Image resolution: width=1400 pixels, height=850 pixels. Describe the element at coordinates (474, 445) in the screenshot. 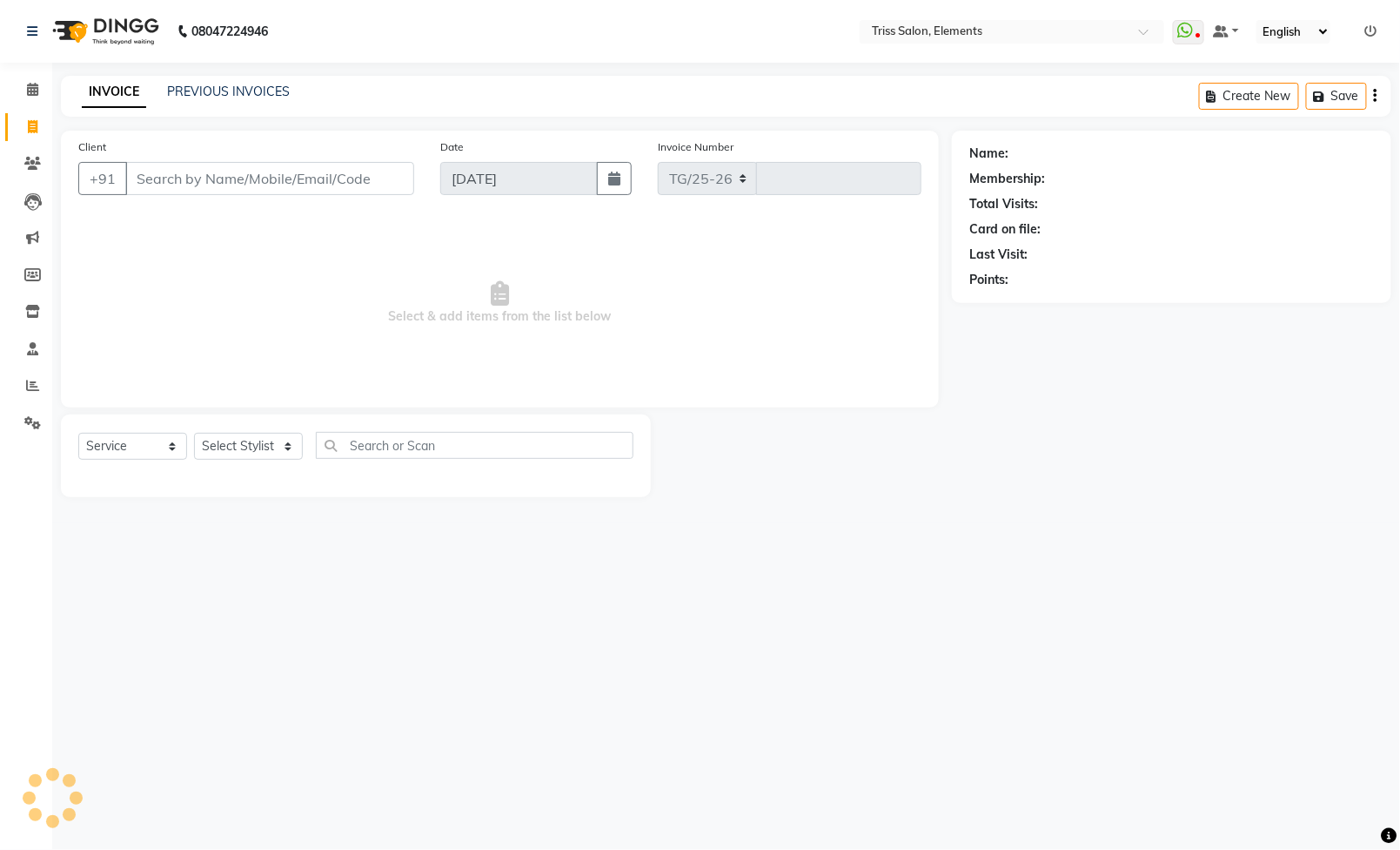

I see `input: Search or Scan` at that location.